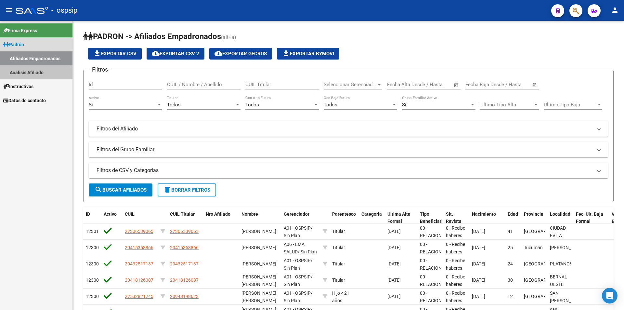  I want to click on mat-icon: search, so click(99, 190).